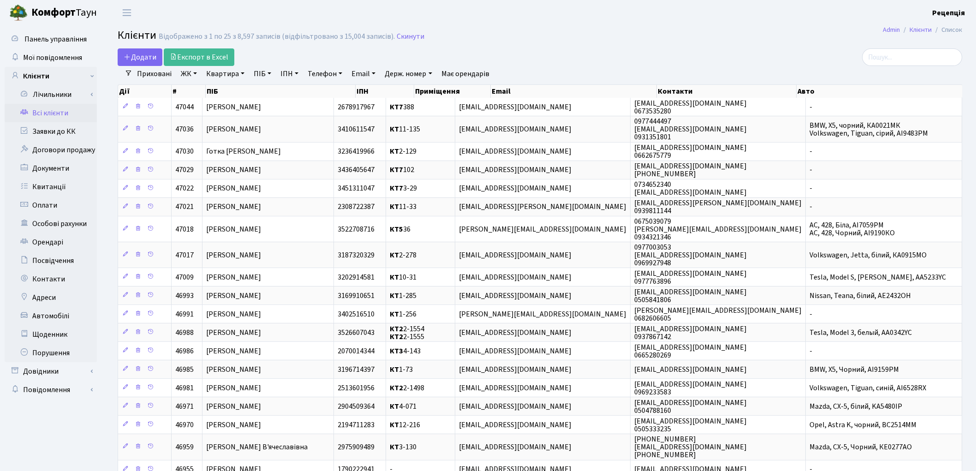 Image resolution: width=976 pixels, height=471 pixels. What do you see at coordinates (184, 207) in the screenshot?
I see `span: 47021` at bounding box center [184, 207].